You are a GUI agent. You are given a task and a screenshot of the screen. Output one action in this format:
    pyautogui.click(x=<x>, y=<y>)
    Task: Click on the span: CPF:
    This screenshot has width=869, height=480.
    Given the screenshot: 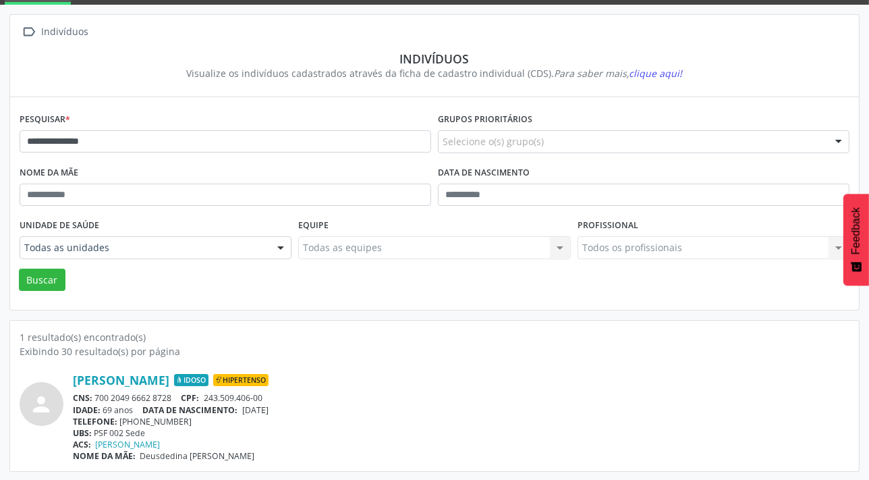 What is the action you would take?
    pyautogui.click(x=190, y=397)
    